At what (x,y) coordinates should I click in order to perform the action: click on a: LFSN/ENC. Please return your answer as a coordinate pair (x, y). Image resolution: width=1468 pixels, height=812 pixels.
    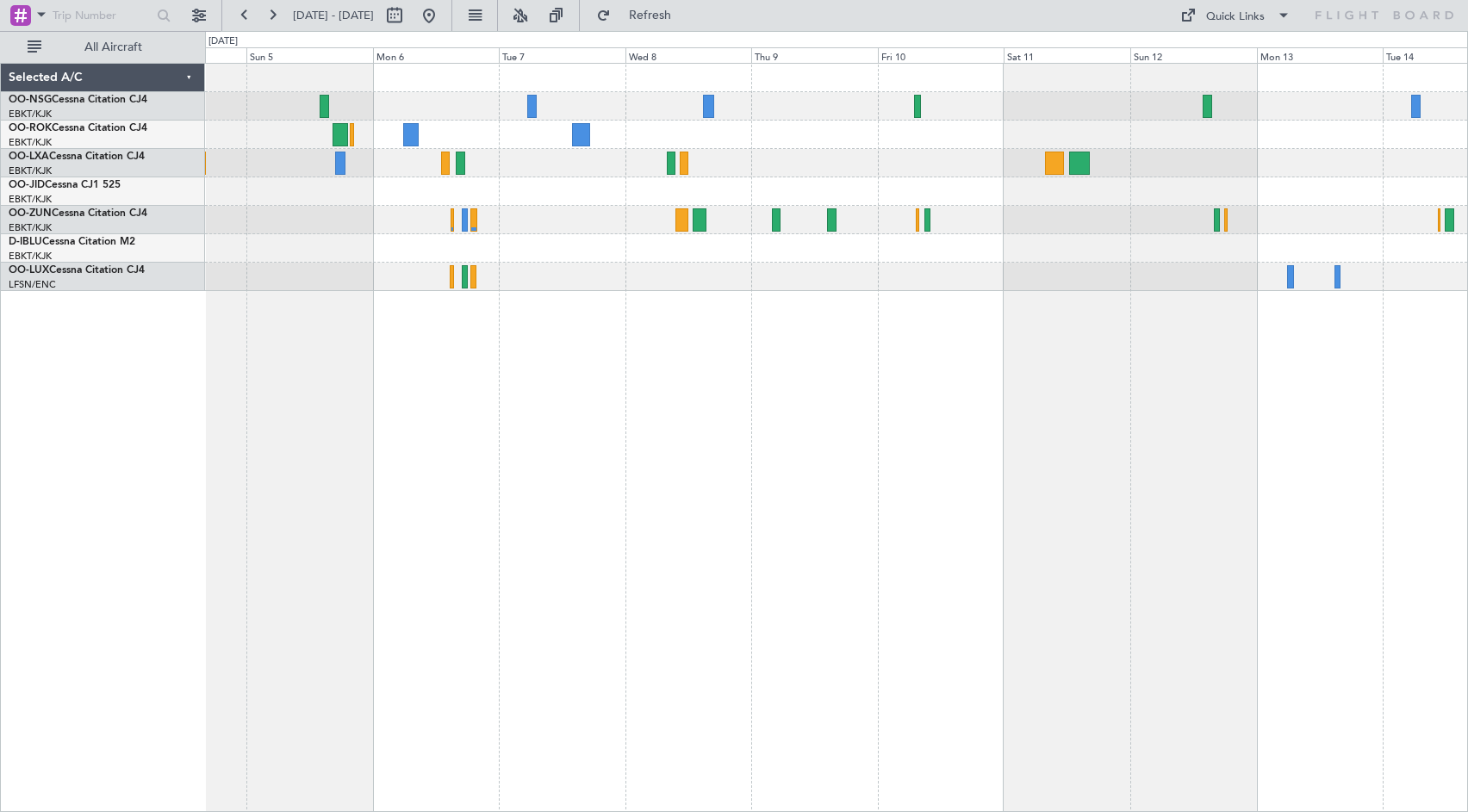
    Looking at the image, I should click on (32, 284).